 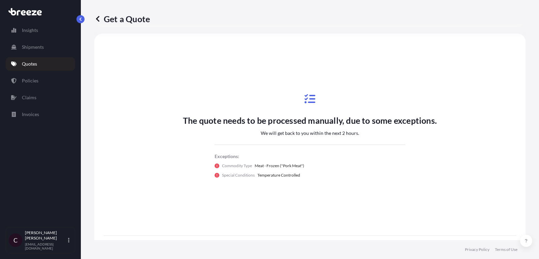 I want to click on a: Invoices, so click(x=40, y=115).